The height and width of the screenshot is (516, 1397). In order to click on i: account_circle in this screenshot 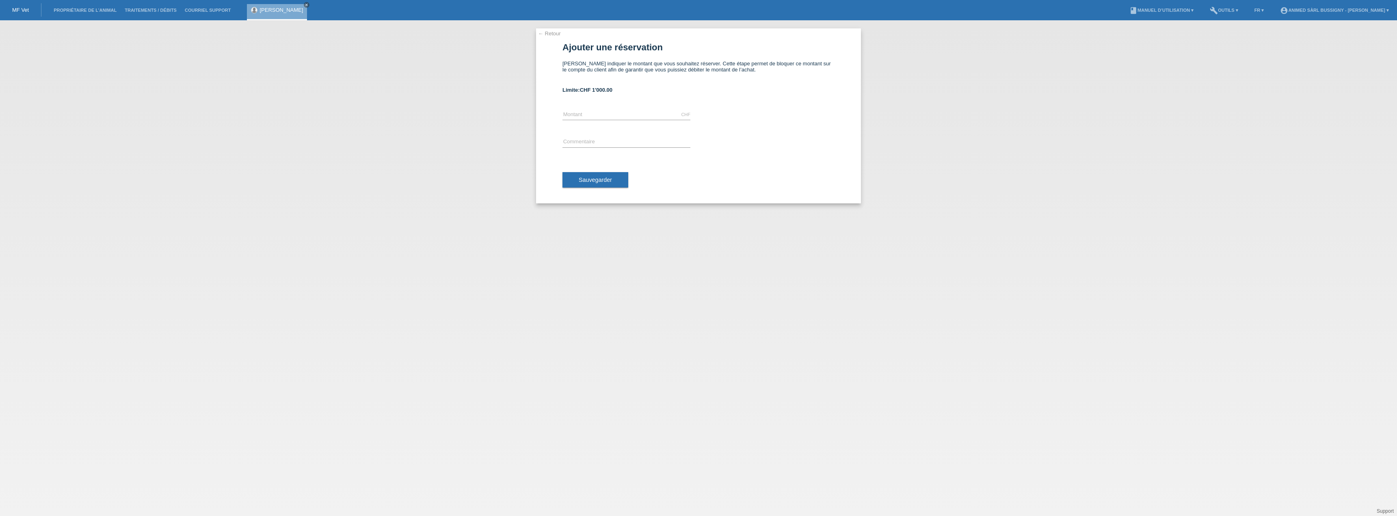, I will do `click(1284, 11)`.